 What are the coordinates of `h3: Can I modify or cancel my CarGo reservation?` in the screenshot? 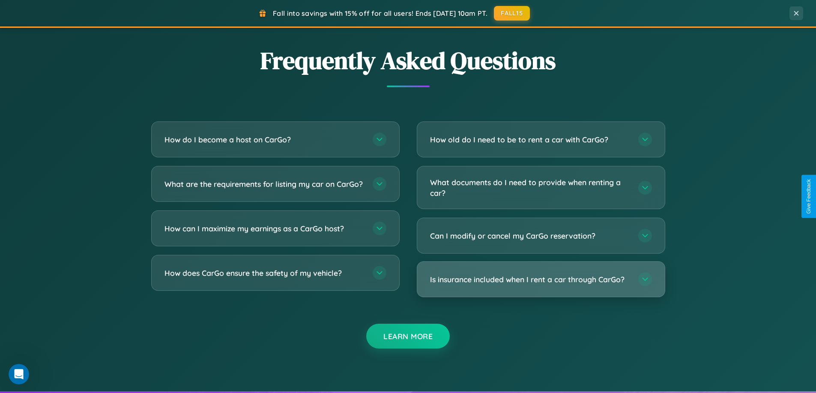 It's located at (530, 236).